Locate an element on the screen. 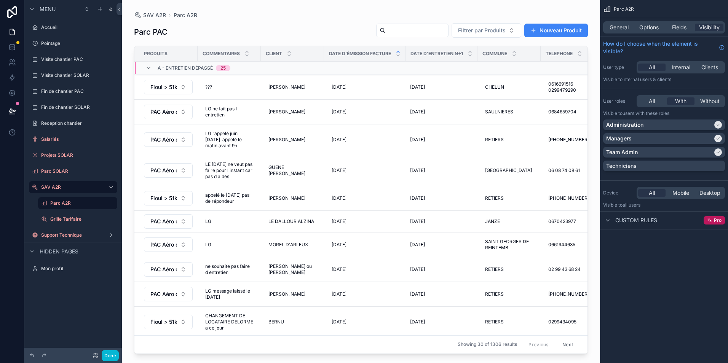 Image resolution: width=728 pixels, height=363 pixels. p: Team Admin is located at coordinates (621, 152).